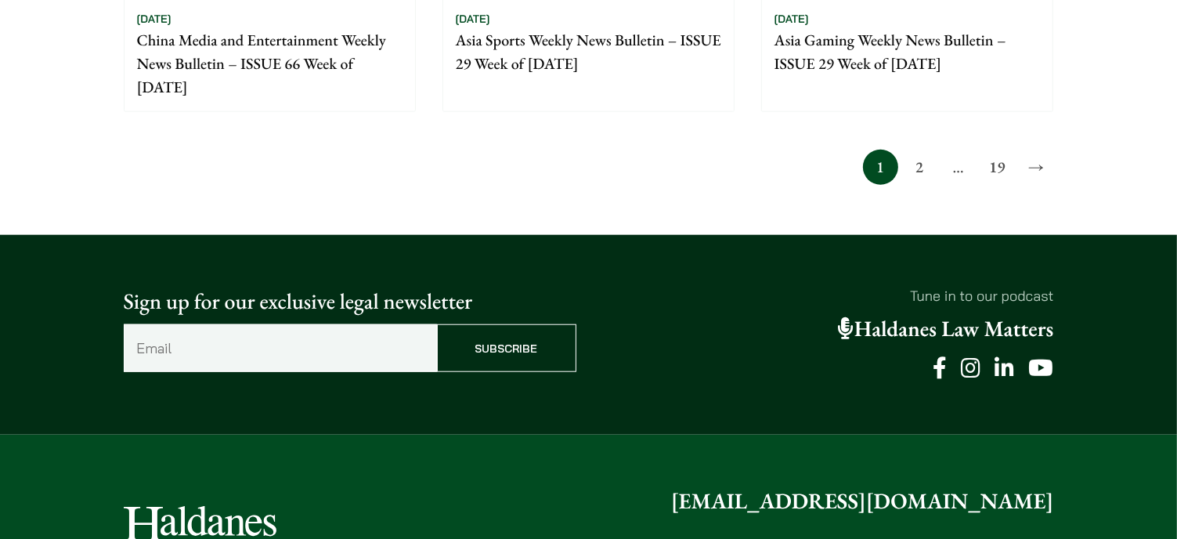  What do you see at coordinates (589, 167) in the screenshot?
I see `nav: Posts pagination` at bounding box center [589, 167].